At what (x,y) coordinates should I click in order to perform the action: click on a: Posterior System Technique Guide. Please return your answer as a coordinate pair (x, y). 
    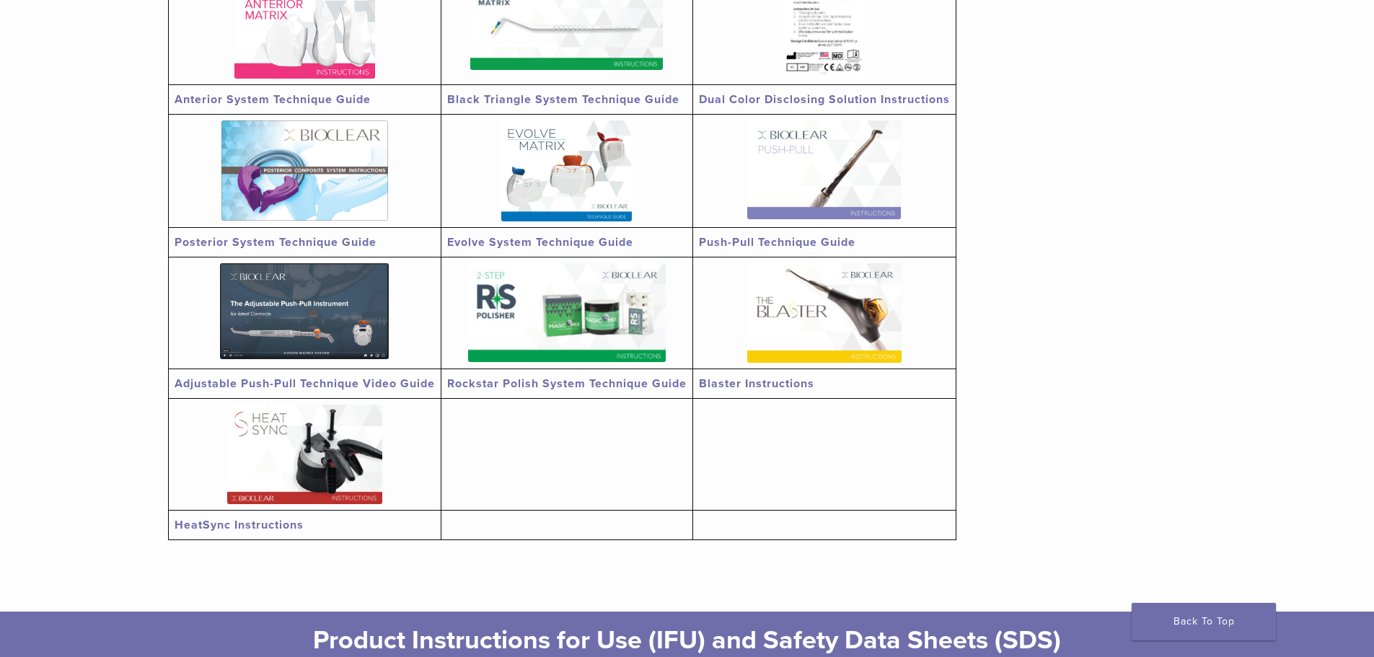
    Looking at the image, I should click on (276, 242).